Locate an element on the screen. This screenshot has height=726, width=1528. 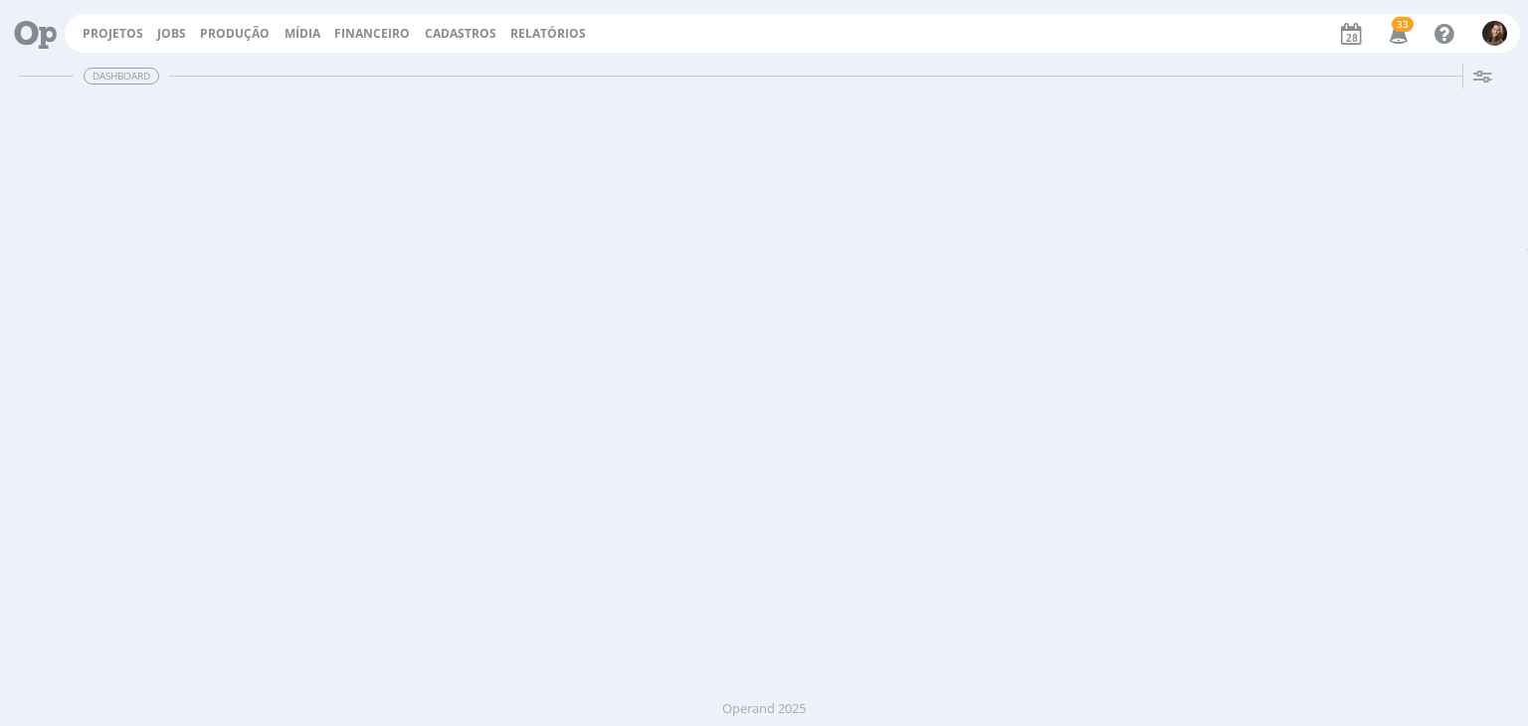
a: Financeiro is located at coordinates (372, 33).